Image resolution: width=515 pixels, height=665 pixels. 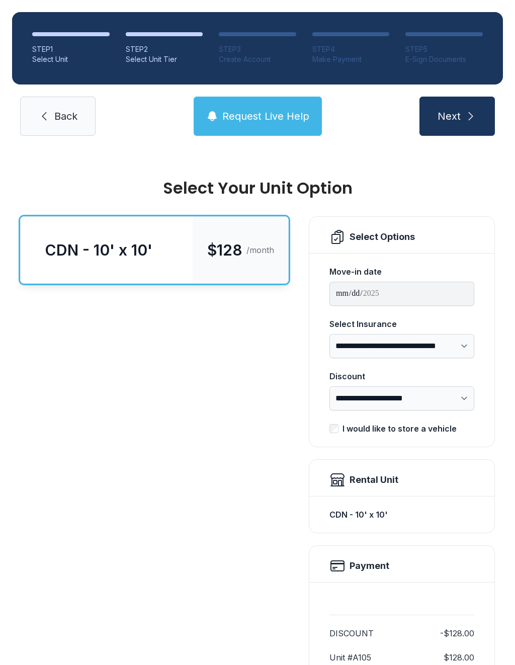 What do you see at coordinates (71, 59) in the screenshot?
I see `div: Select Unit` at bounding box center [71, 59].